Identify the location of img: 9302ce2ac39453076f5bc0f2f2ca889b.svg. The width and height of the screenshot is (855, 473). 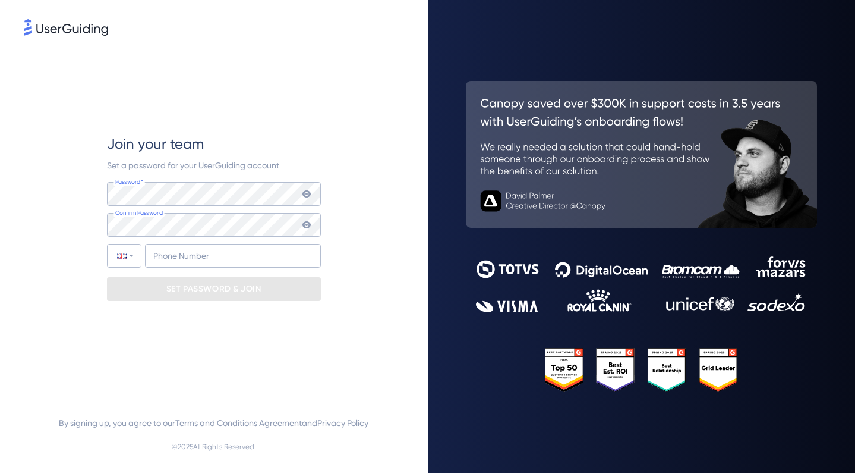
(641, 284).